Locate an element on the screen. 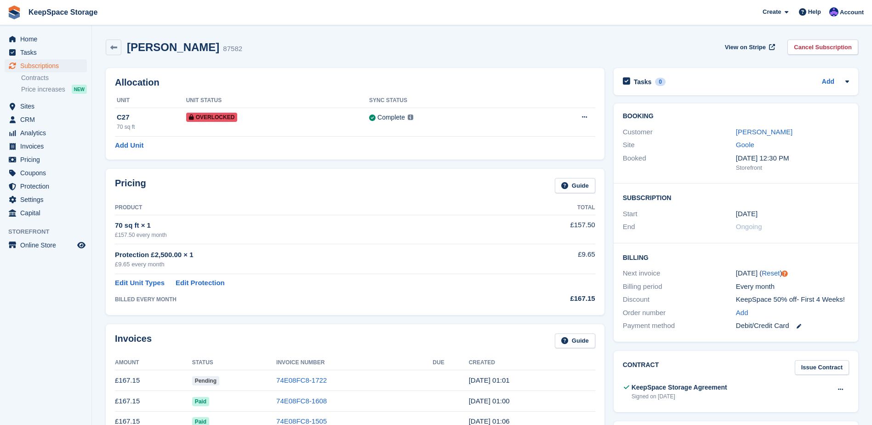 Image resolution: width=872 pixels, height=425 pixels. div: Every month is located at coordinates (792, 286).